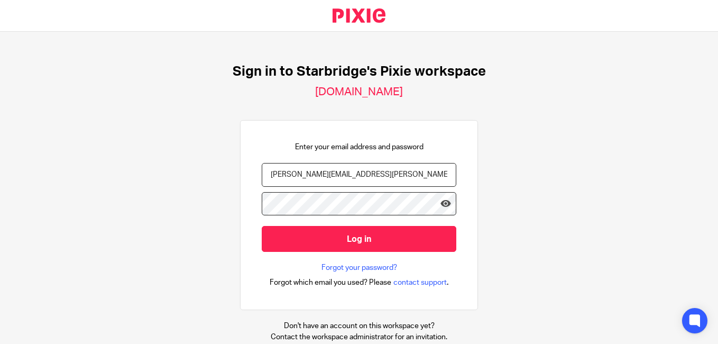 Image resolution: width=718 pixels, height=344 pixels. What do you see at coordinates (359, 267) in the screenshot?
I see `a: Forgot your password?` at bounding box center [359, 267].